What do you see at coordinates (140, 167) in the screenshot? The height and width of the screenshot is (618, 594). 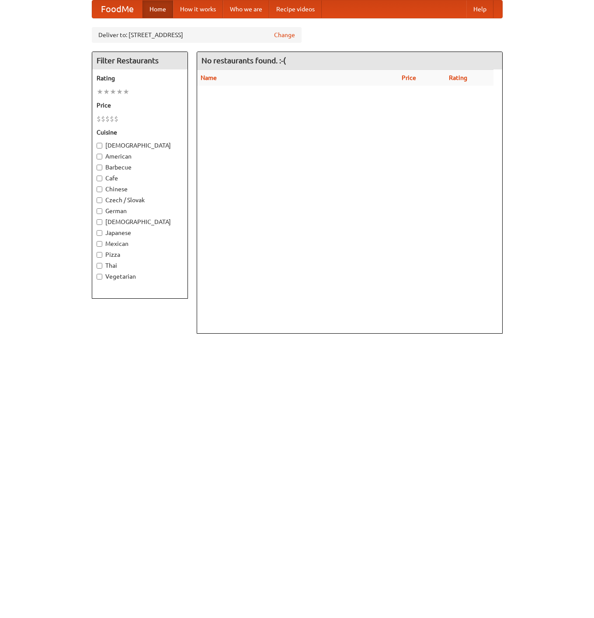 I see `label: Barbecue` at bounding box center [140, 167].